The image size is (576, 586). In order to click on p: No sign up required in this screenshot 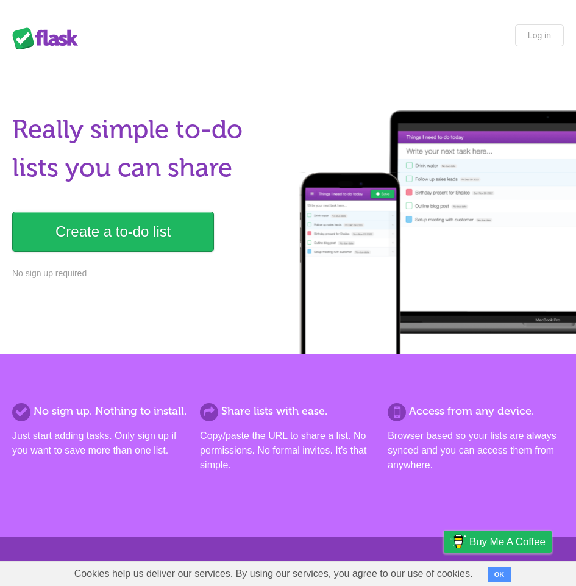, I will do `click(147, 273)`.